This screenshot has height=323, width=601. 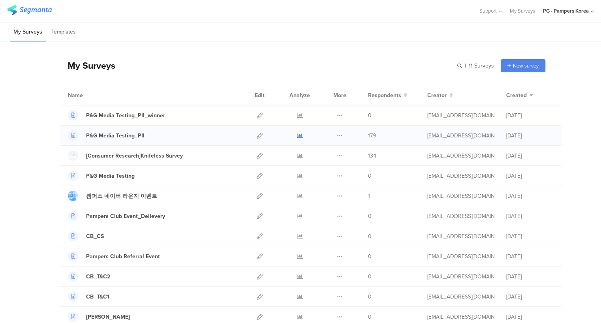 I want to click on div: PG - Pampers Korea, so click(x=566, y=11).